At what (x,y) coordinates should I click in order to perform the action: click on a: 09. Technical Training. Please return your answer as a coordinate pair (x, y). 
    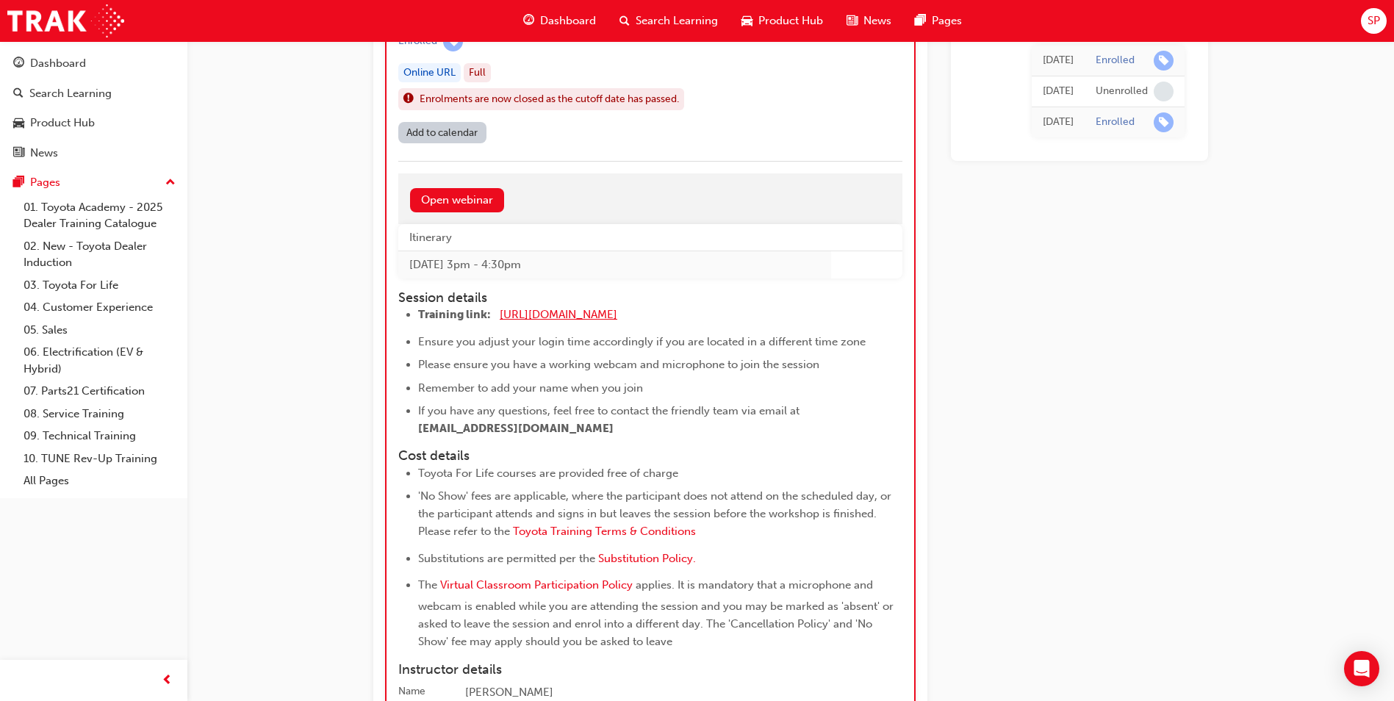
    Looking at the image, I should click on (99, 436).